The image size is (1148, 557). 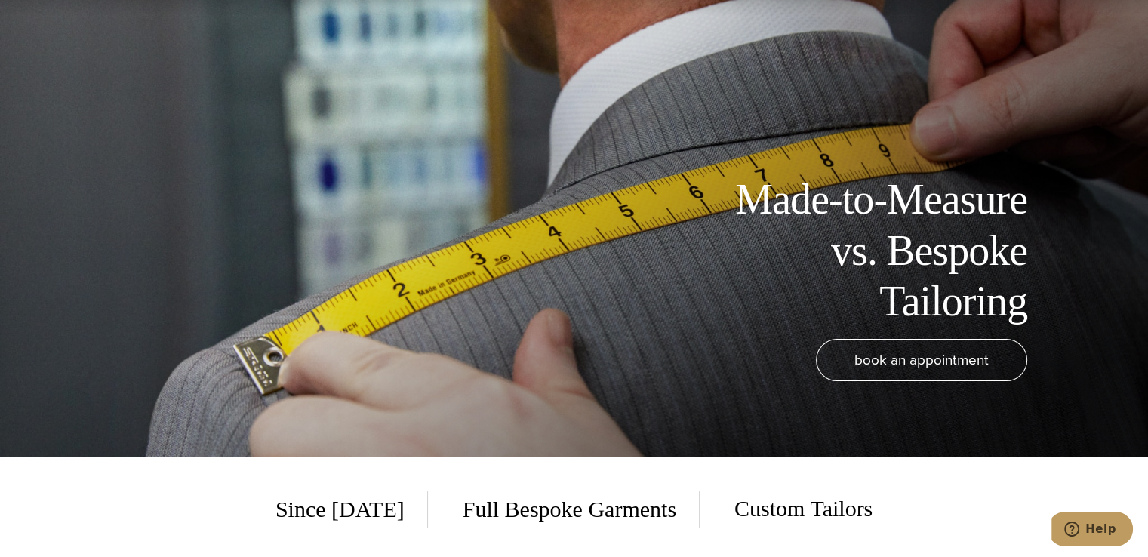 I want to click on span: Custom Tailors, so click(x=792, y=509).